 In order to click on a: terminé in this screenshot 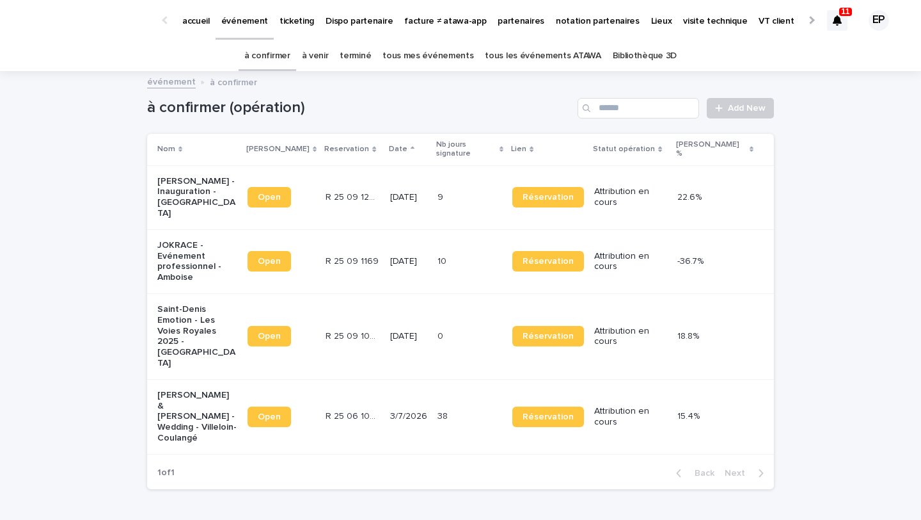, I will do `click(355, 56)`.